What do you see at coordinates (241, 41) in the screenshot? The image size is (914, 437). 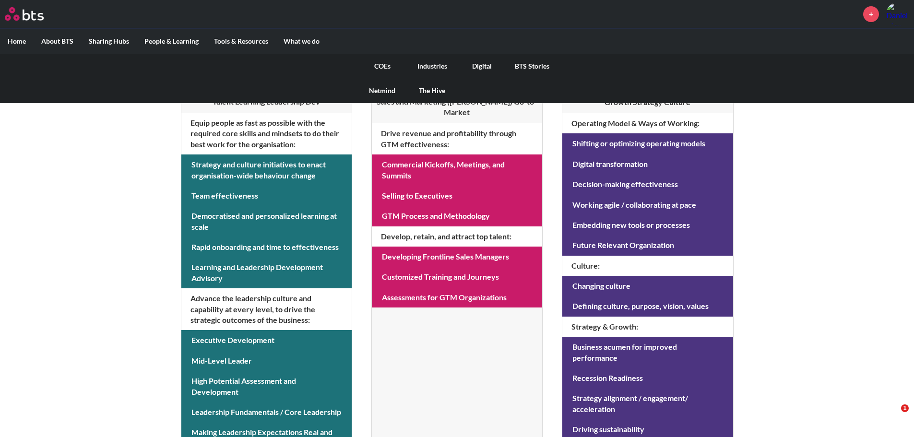 I see `label: Tools & Resources` at bounding box center [241, 41].